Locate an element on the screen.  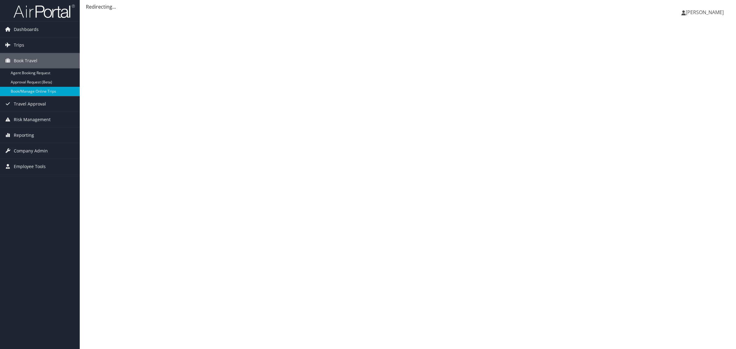
img: airportal-logo.png is located at coordinates (44, 11).